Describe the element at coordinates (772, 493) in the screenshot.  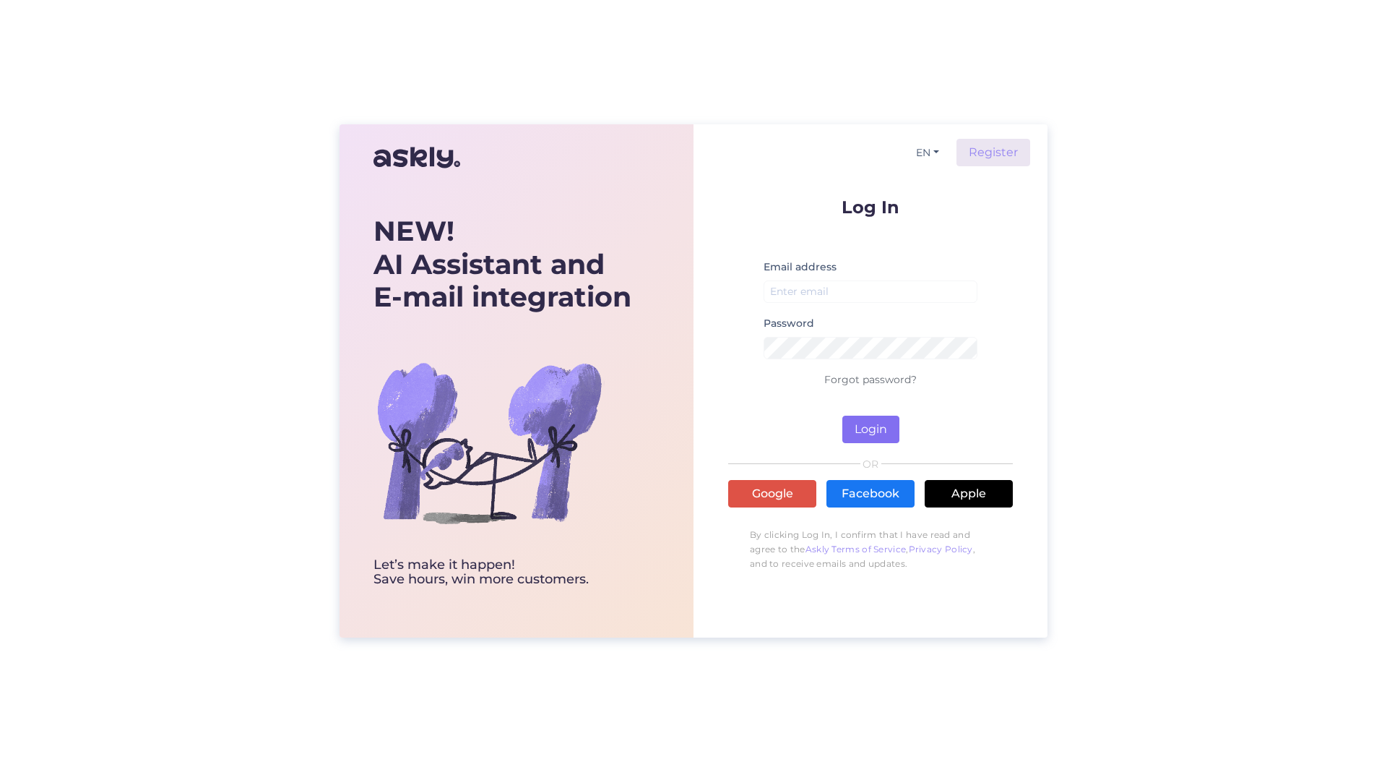
I see `a: Google` at that location.